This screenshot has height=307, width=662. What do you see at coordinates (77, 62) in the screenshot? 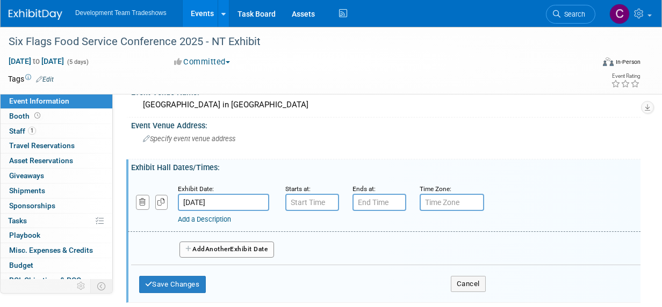
I see `span: (5 days)` at bounding box center [77, 62].